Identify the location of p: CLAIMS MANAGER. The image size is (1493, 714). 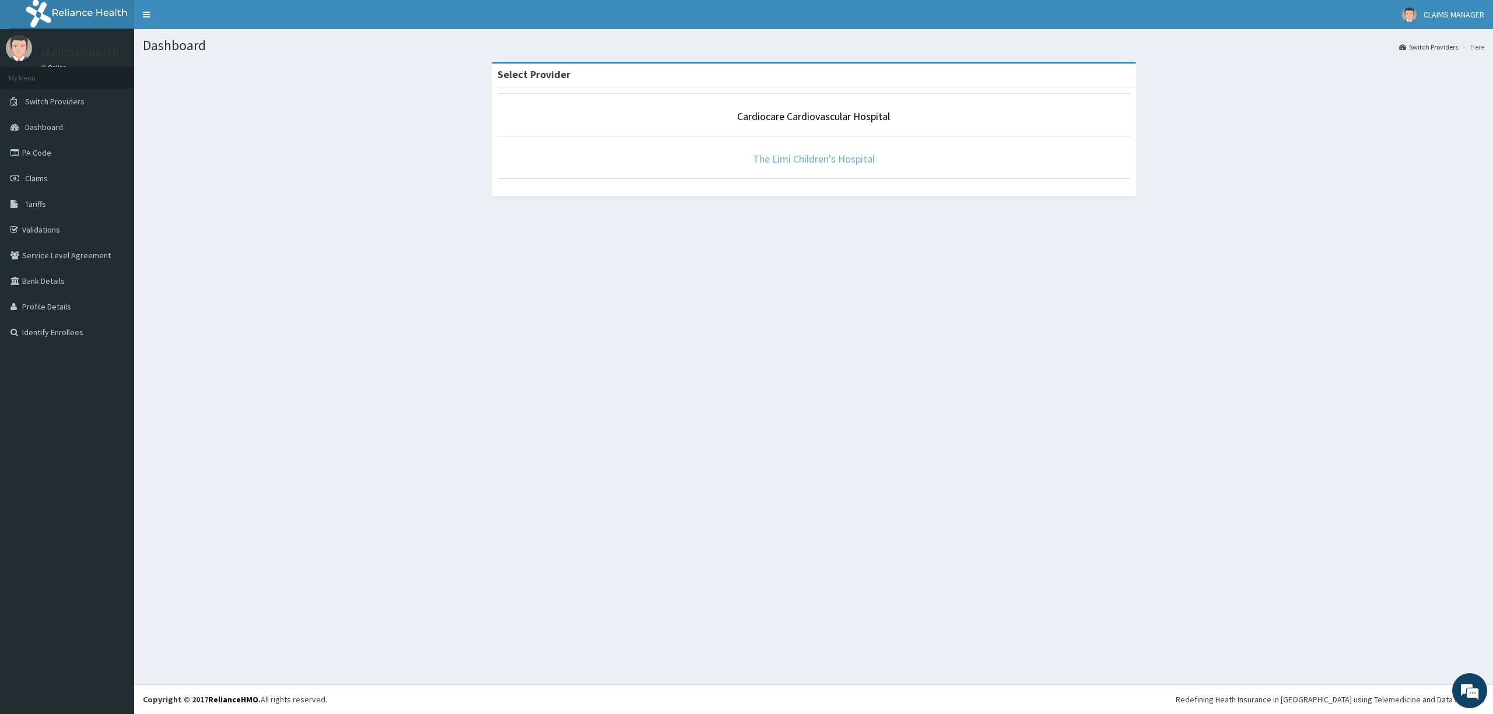
(80, 52).